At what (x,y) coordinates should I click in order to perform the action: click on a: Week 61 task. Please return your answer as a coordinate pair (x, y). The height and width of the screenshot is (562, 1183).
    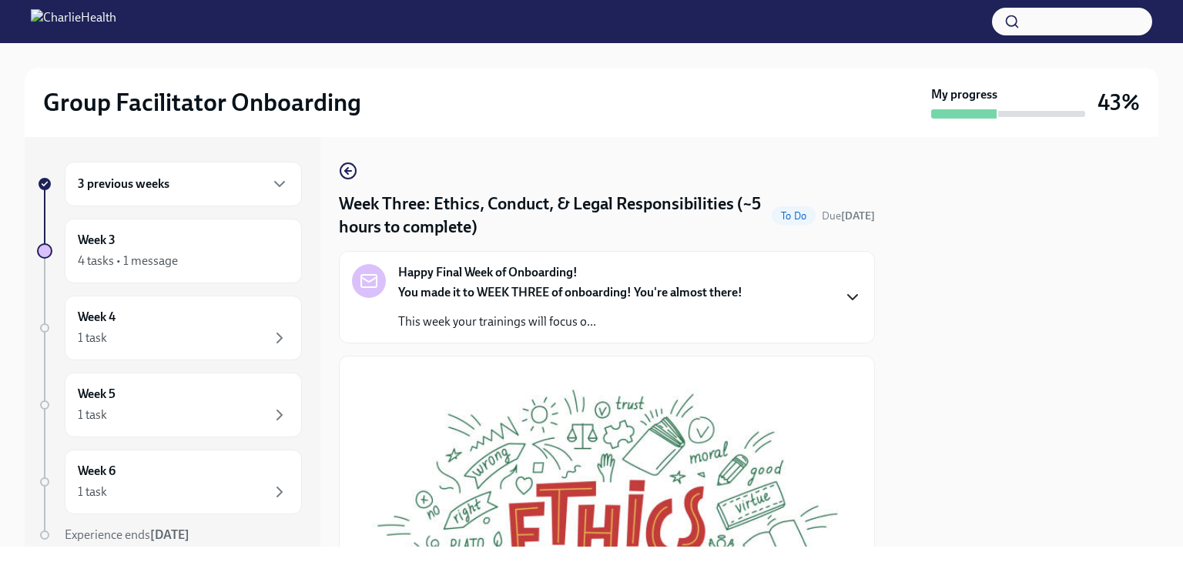
    Looking at the image, I should click on (169, 482).